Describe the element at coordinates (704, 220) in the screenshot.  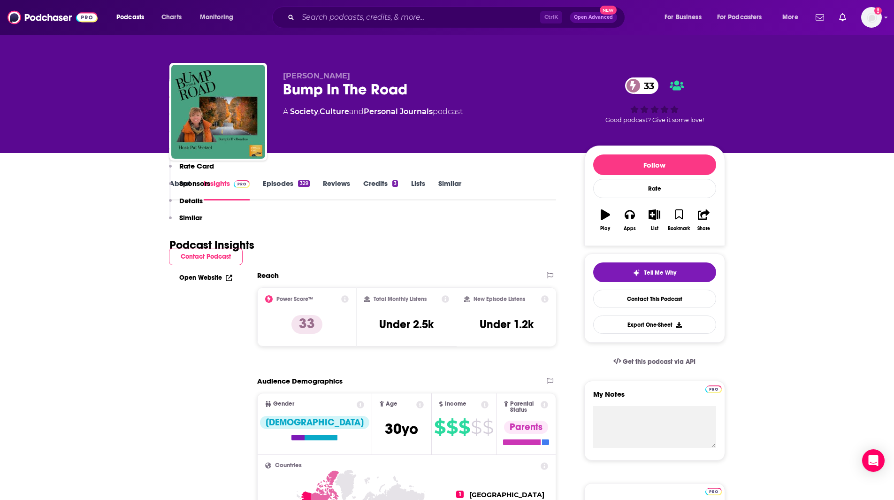
I see `button: Share` at that location.